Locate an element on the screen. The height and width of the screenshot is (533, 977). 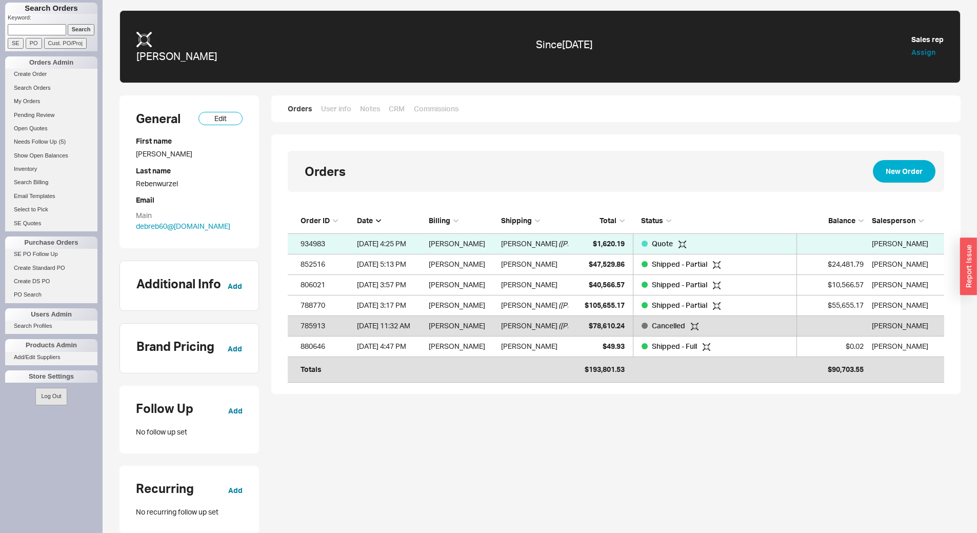
h1: Additional Info is located at coordinates (178, 284).